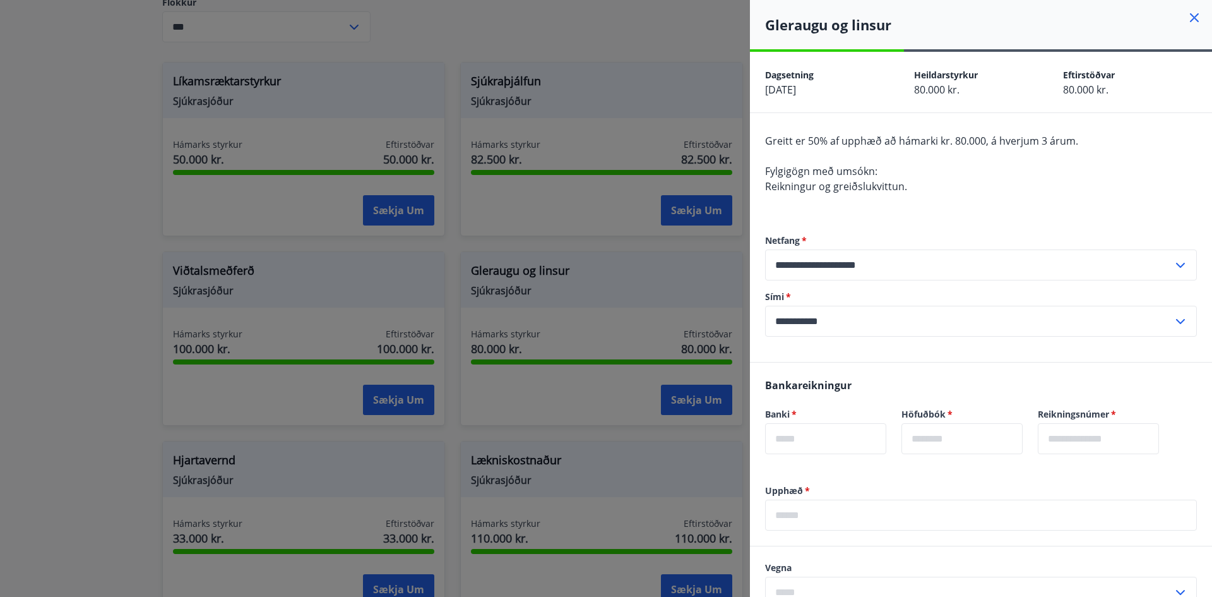  What do you see at coordinates (946, 75) in the screenshot?
I see `span: Heildarstyrkur` at bounding box center [946, 75].